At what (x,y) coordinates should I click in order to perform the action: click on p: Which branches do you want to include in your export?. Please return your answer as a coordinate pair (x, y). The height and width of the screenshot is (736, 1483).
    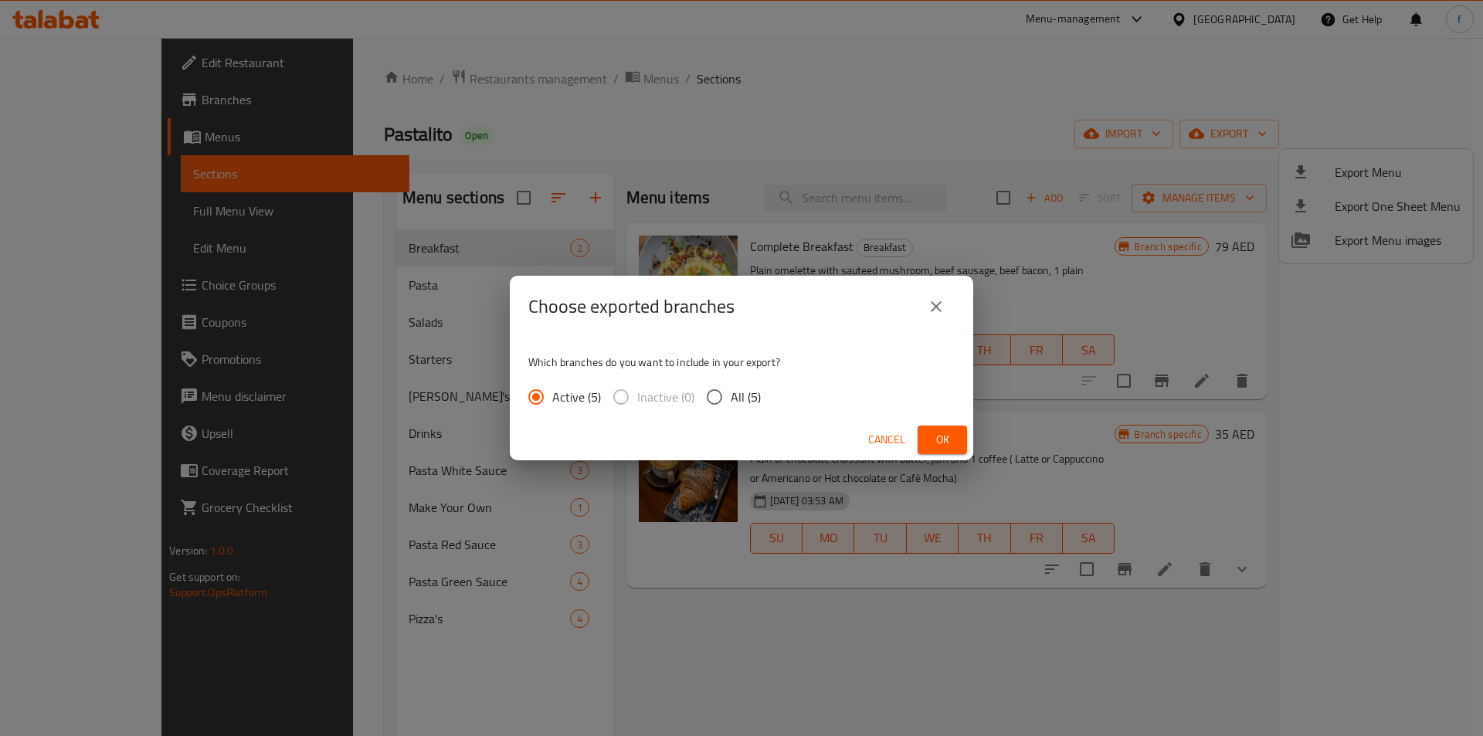
    Looking at the image, I should click on (741, 362).